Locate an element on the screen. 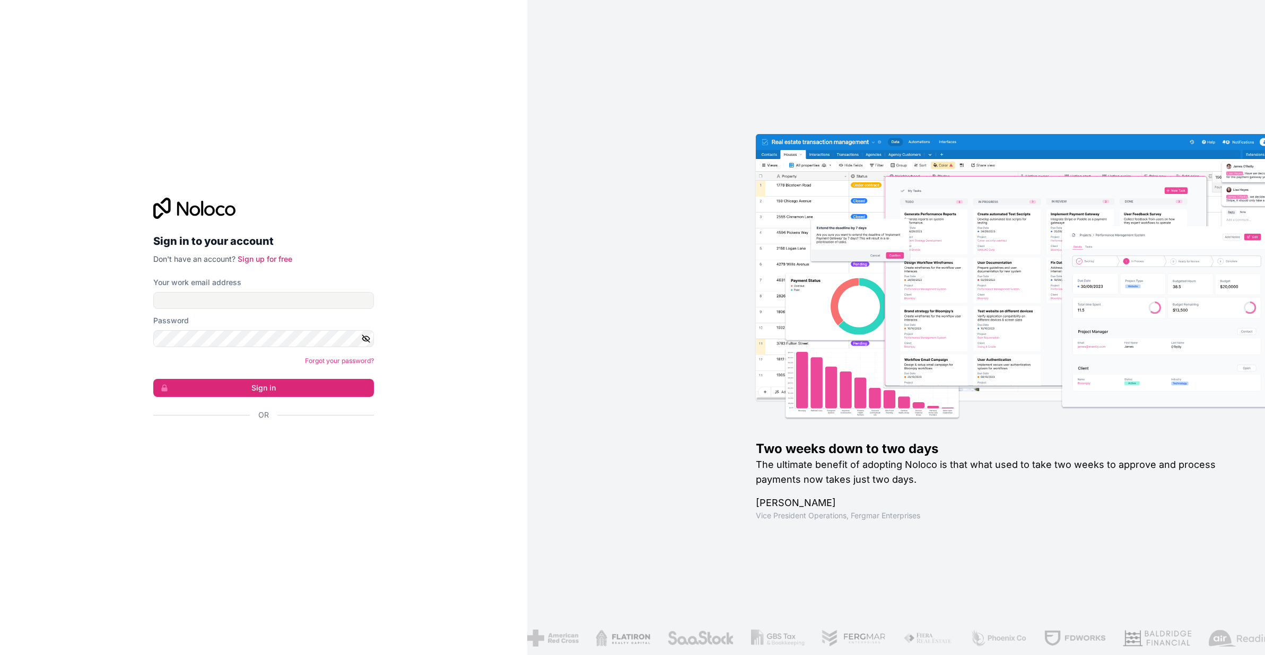 This screenshot has height=655, width=1265. img: /assets/saastock-C6Zbiodz.png is located at coordinates (700, 638).